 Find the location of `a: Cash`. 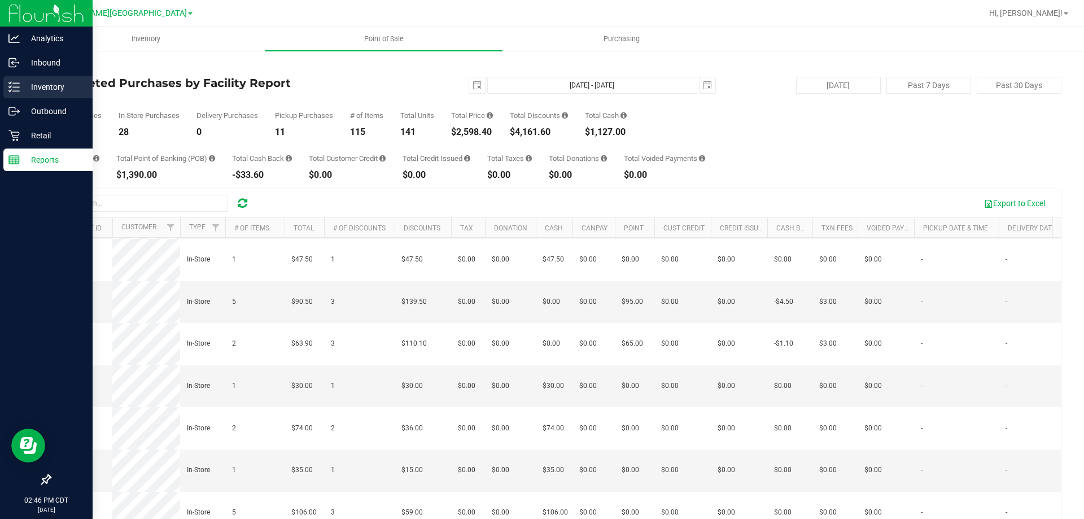

a: Cash is located at coordinates (554, 228).